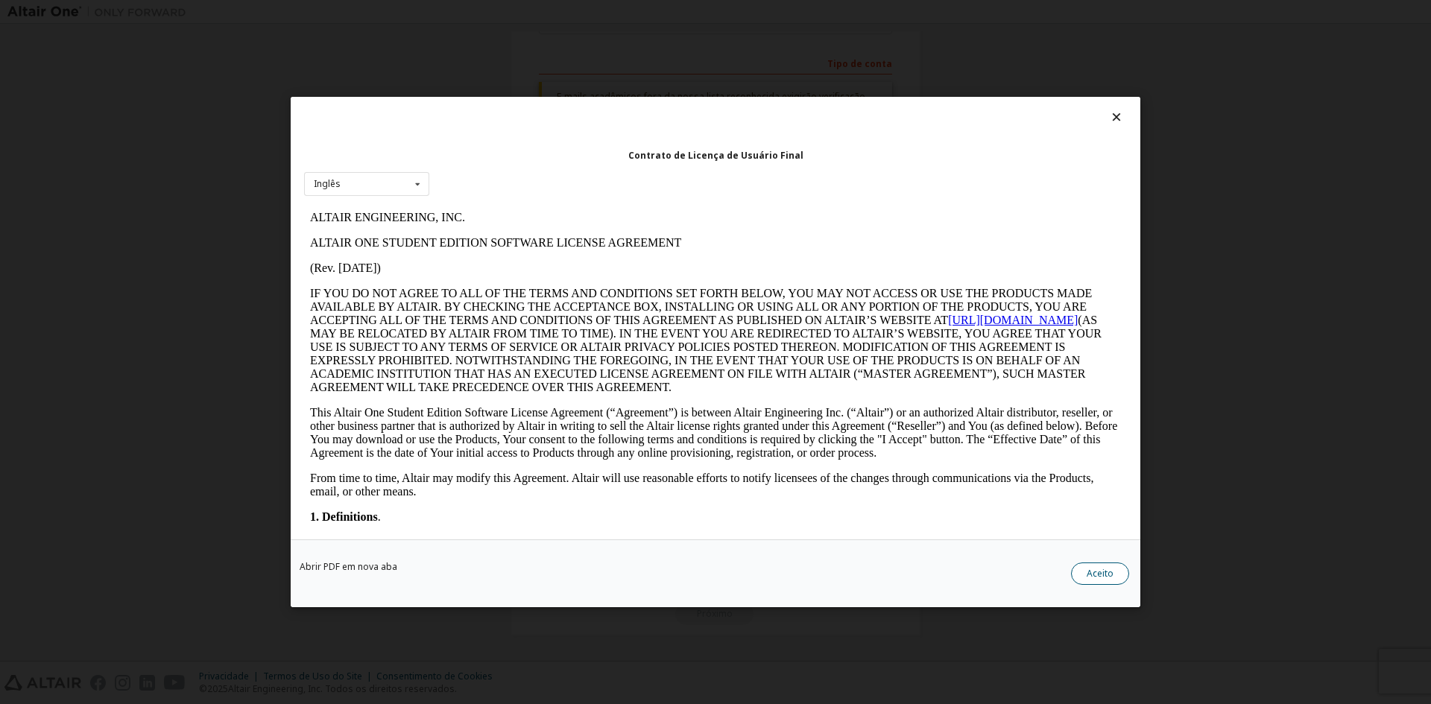 The height and width of the screenshot is (704, 1431). Describe the element at coordinates (411, 38) in the screenshot. I see `p: ALTAIR ONE STUDENT EDITION SOFTWARE LICENSE AGREEMENT` at that location.